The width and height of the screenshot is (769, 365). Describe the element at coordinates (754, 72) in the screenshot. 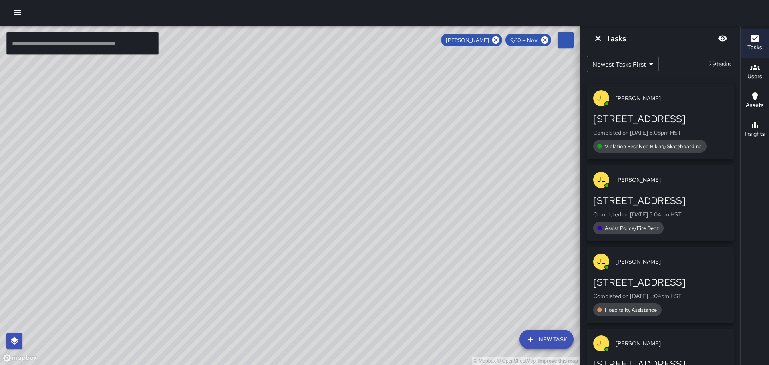

I see `button: Users` at that location.